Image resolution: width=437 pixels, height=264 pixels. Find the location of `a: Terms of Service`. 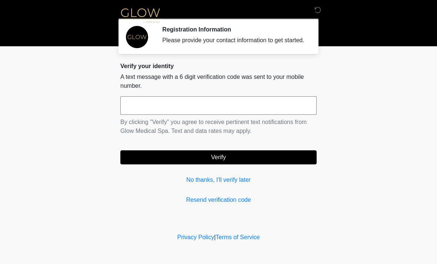

a: Terms of Service is located at coordinates (238, 237).